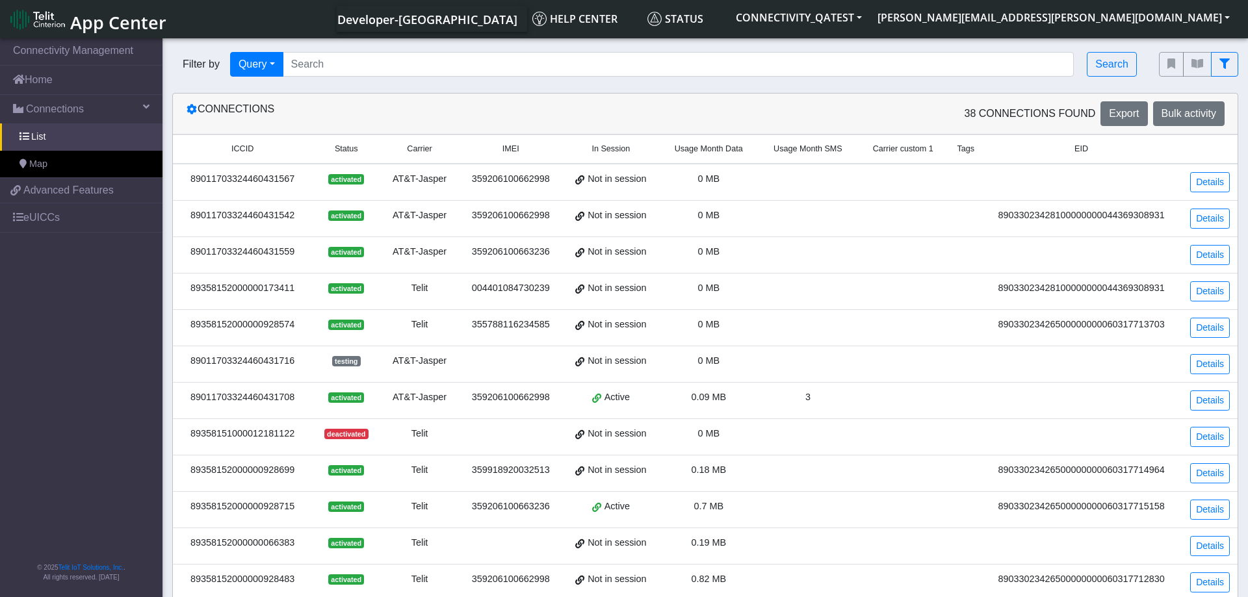 The height and width of the screenshot is (597, 1248). I want to click on div: fitlers menu, so click(1198, 64).